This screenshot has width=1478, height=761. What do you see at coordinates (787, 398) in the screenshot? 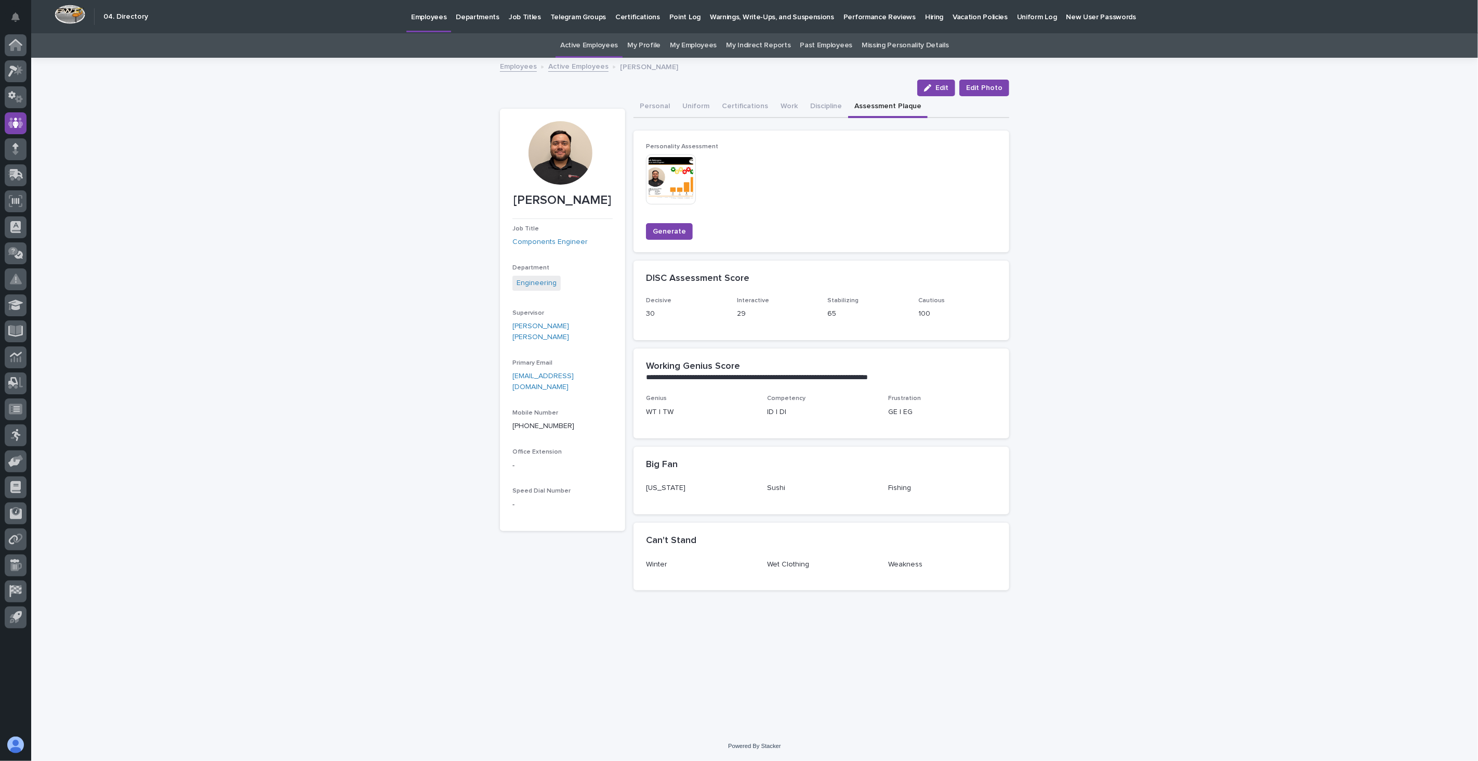
I see `span: Competency` at bounding box center [787, 398].